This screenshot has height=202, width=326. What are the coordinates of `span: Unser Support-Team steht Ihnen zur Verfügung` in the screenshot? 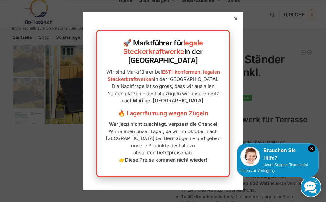 It's located at (274, 168).